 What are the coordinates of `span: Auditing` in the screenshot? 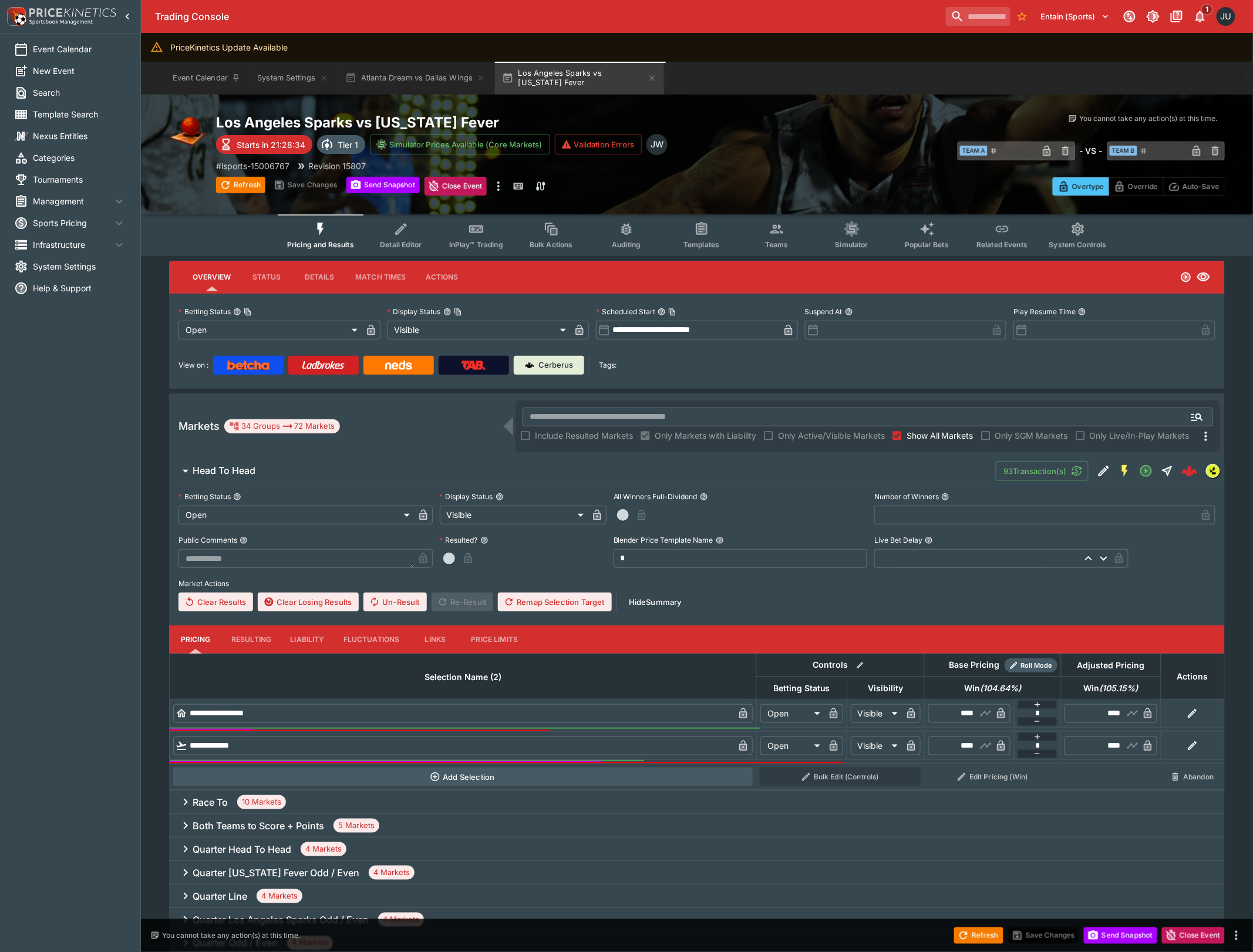 It's located at (626, 244).